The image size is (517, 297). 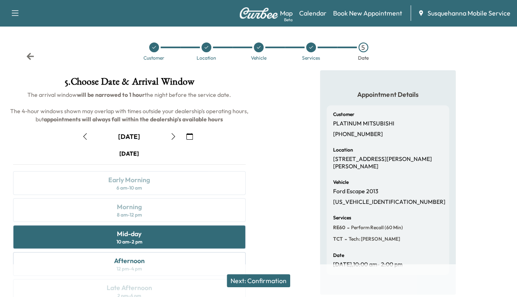 What do you see at coordinates (376, 228) in the screenshot?
I see `span: Perform Recall (60 Min)` at bounding box center [376, 228].